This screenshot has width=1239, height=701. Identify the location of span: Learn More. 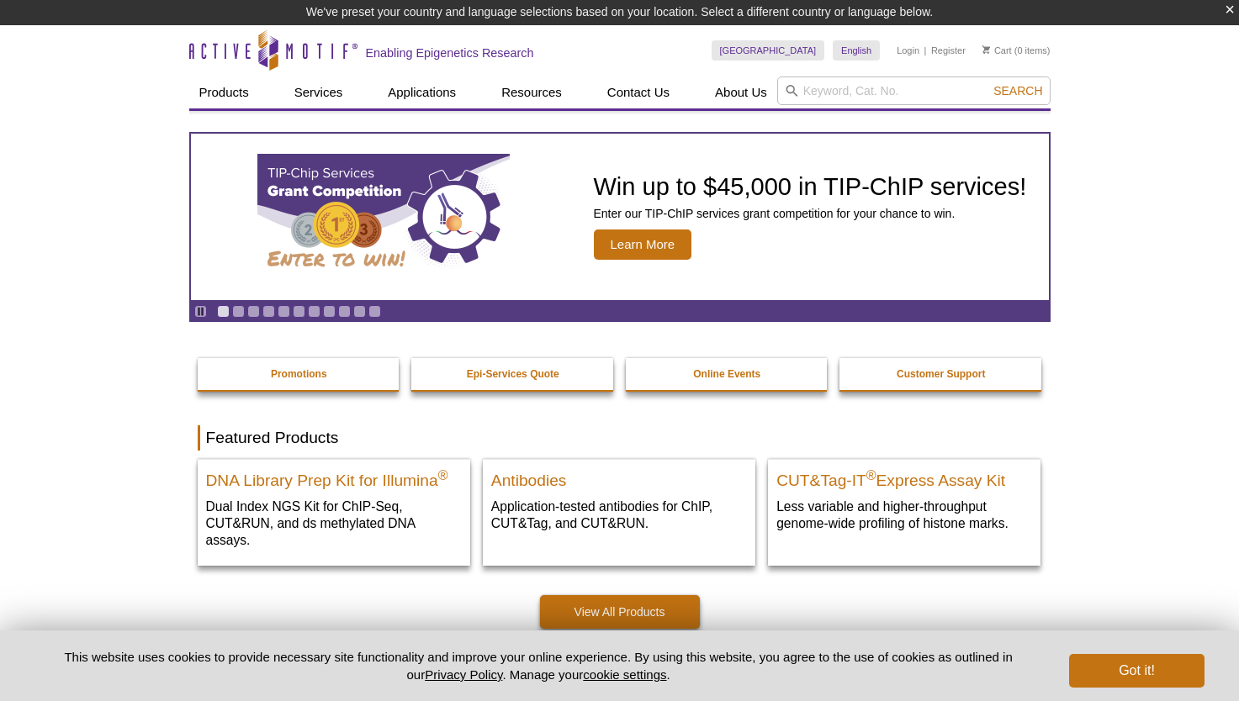
(643, 245).